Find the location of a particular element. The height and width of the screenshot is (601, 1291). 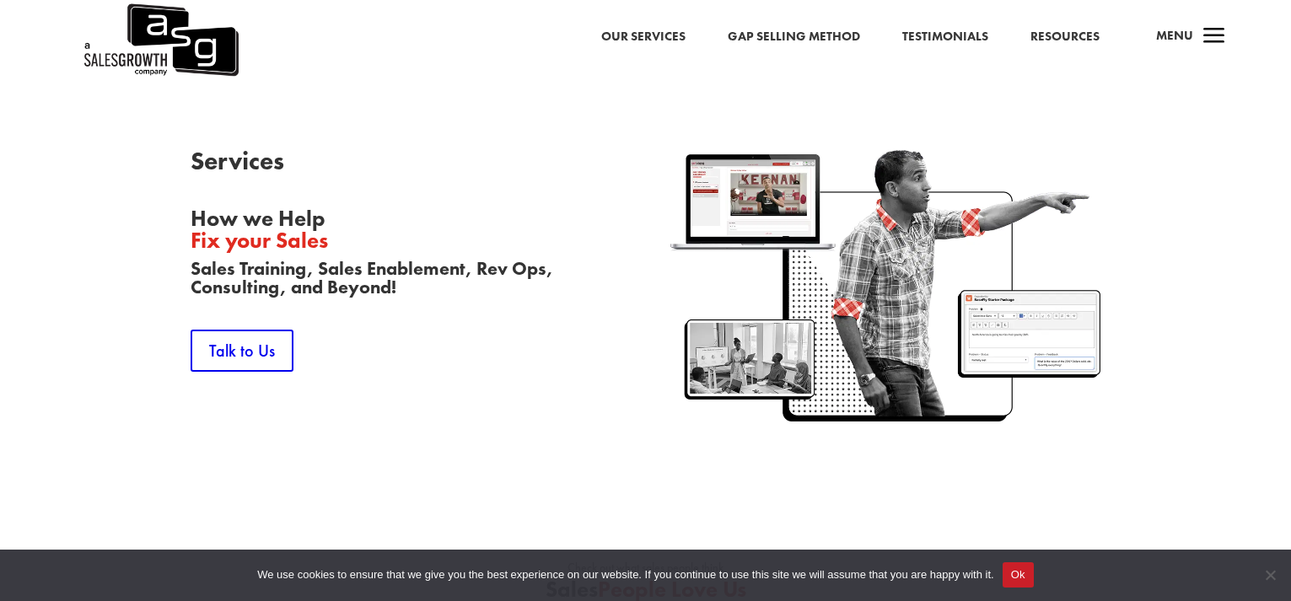

h1: Services is located at coordinates (406, 165).